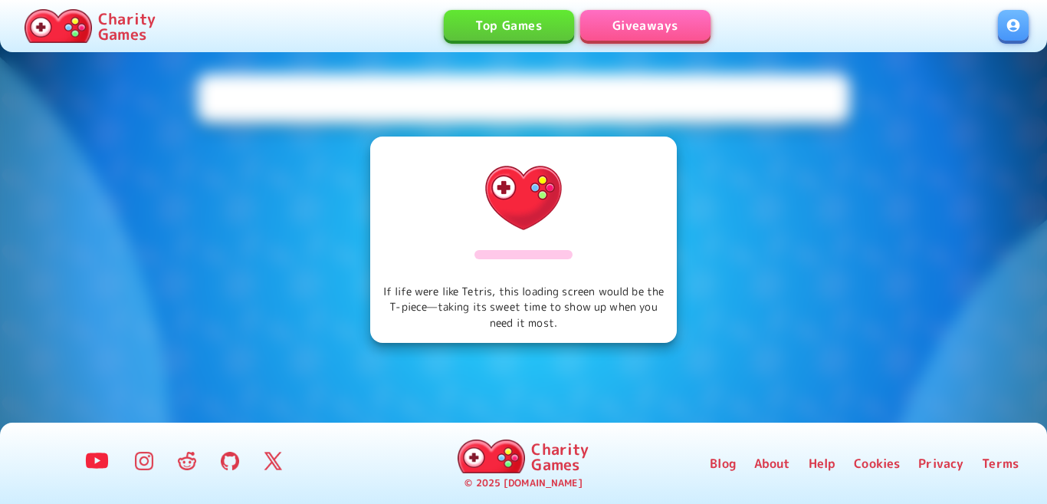 This screenshot has height=504, width=1047. I want to click on img: Instagram Logo, so click(144, 461).